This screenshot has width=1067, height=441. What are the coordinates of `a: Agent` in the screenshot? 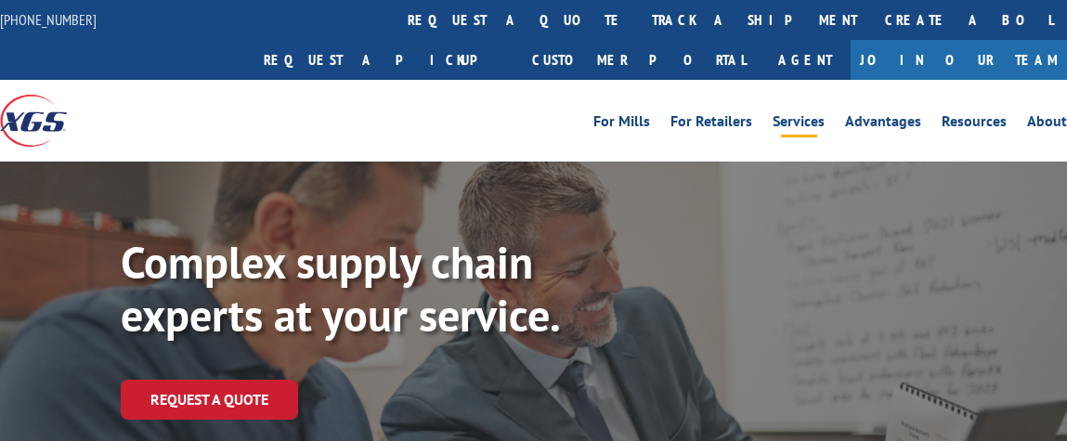 It's located at (805, 59).